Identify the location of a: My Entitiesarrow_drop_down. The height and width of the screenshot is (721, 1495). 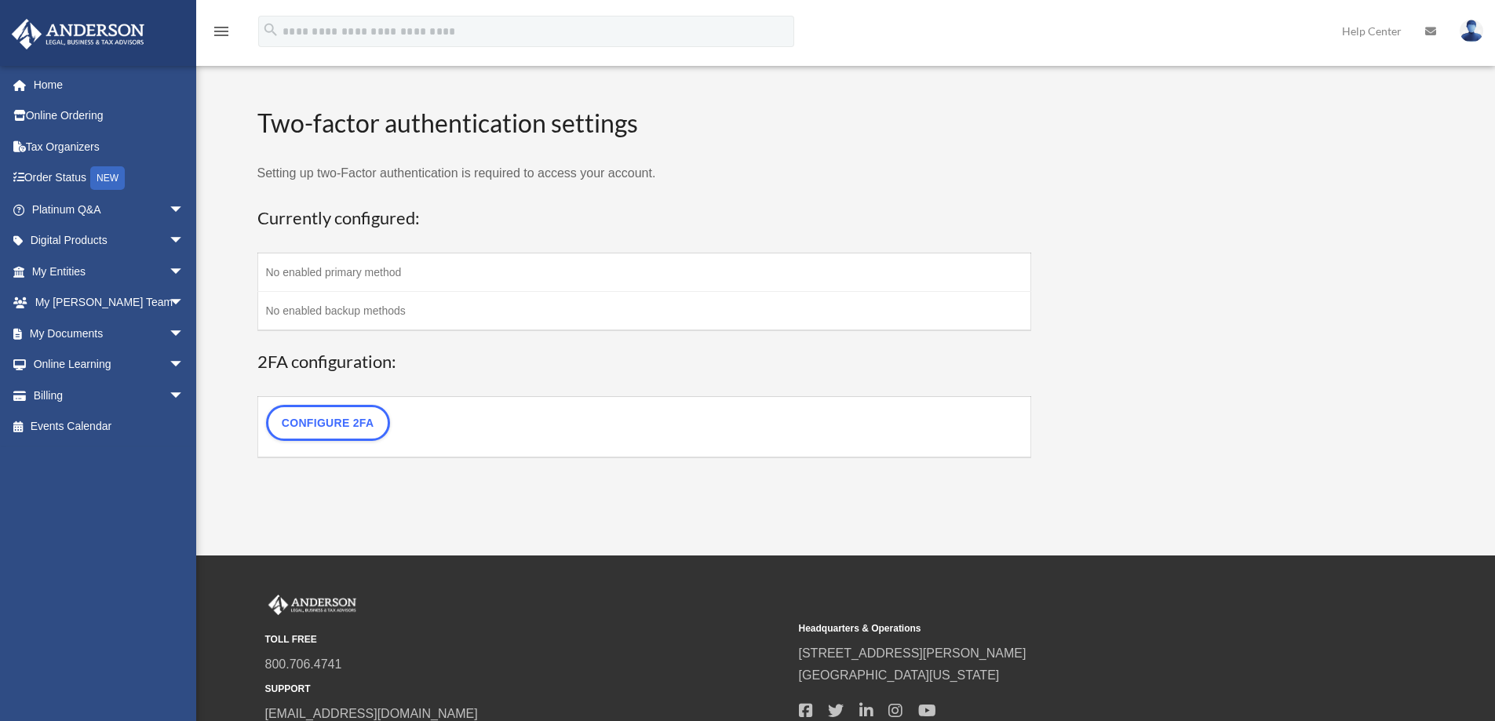
(109, 272).